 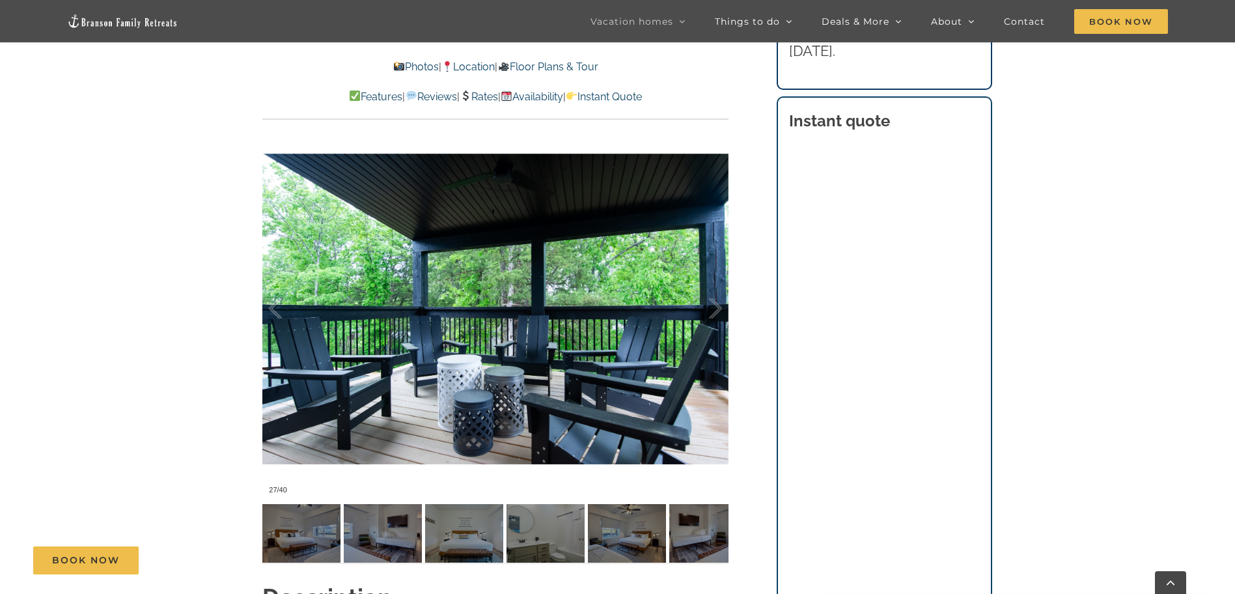 What do you see at coordinates (627, 533) in the screenshot?
I see `img: Camp-Stillwater-at-Table-Rock-Lake-3005-scaled.jpg-nggid042905-ngg0dyn-120x90-00f0w010c011r110f11...` at bounding box center [627, 533].